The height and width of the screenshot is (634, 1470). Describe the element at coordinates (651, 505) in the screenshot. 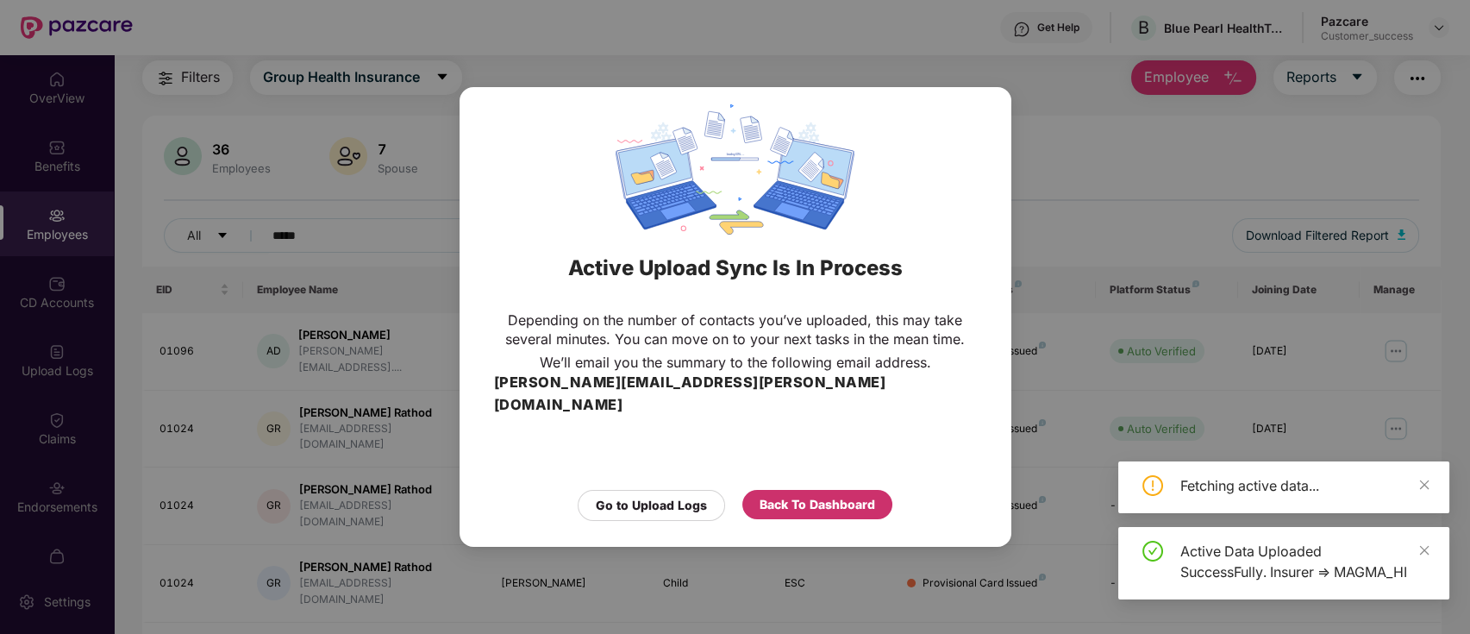

I see `div: Go to Upload Logs` at that location.